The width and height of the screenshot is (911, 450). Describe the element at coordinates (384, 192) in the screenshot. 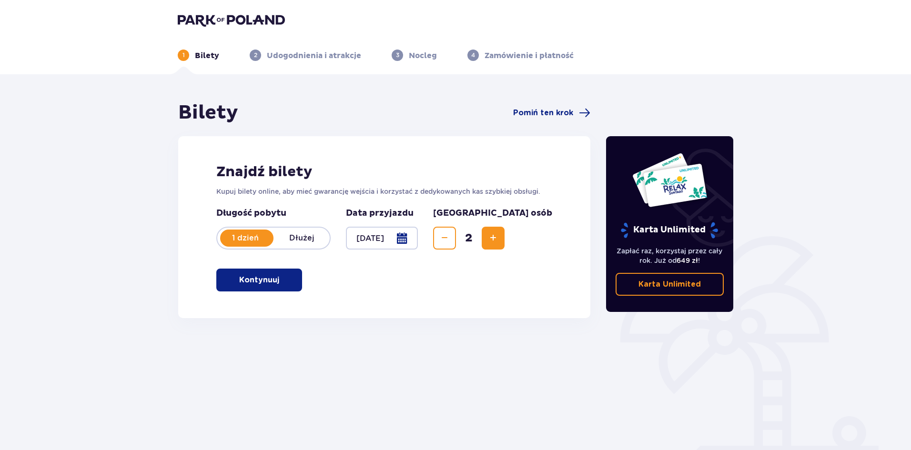

I see `p: Kupuj bilety online, aby mieć gwarancję wejścia i korzystać z dedykowanych kas szybkiej obsługi.` at that location.